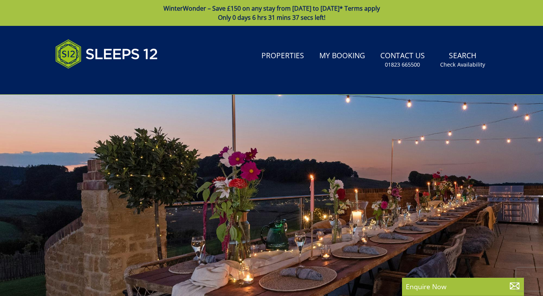 This screenshot has width=543, height=296. What do you see at coordinates (463, 287) in the screenshot?
I see `p: Enquire Now` at bounding box center [463, 287].